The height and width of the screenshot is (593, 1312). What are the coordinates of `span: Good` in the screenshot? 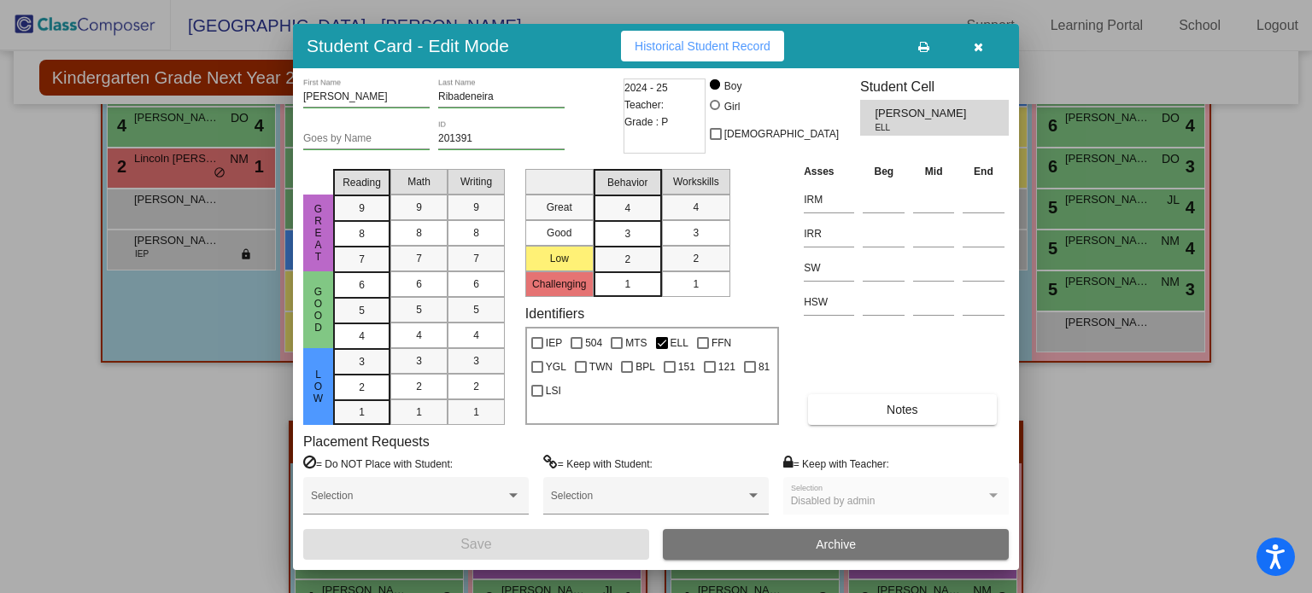 It's located at (318, 310).